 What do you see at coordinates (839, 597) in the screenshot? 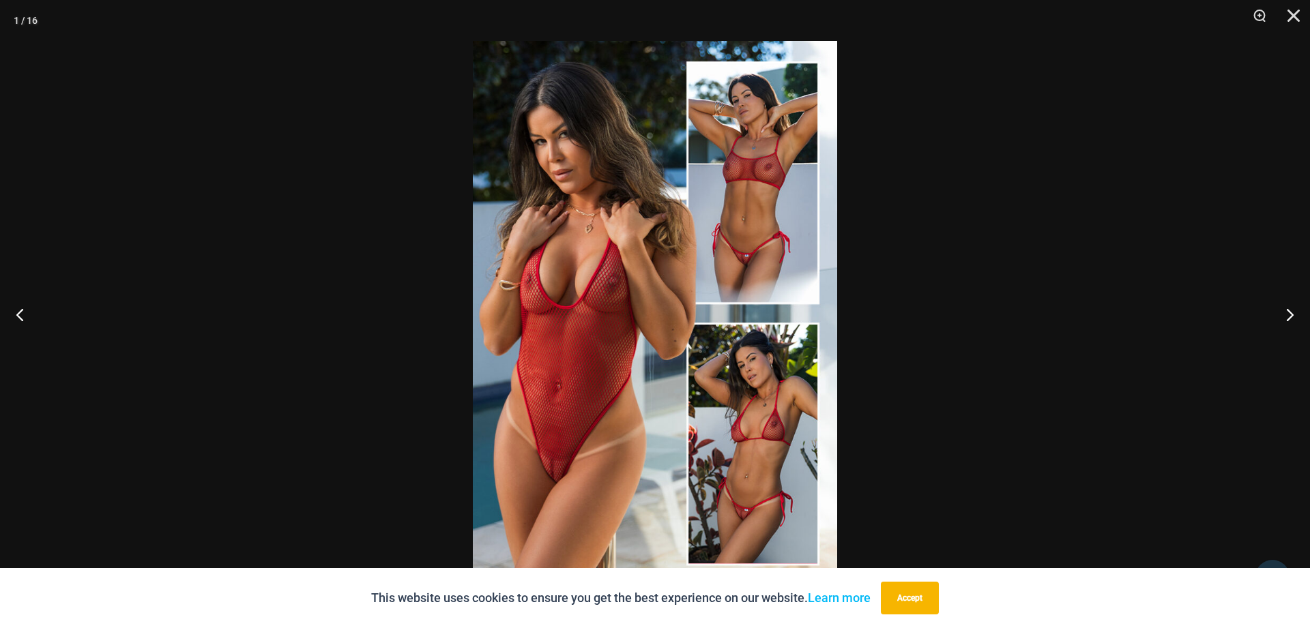
I see `a: Learn more` at bounding box center [839, 597].